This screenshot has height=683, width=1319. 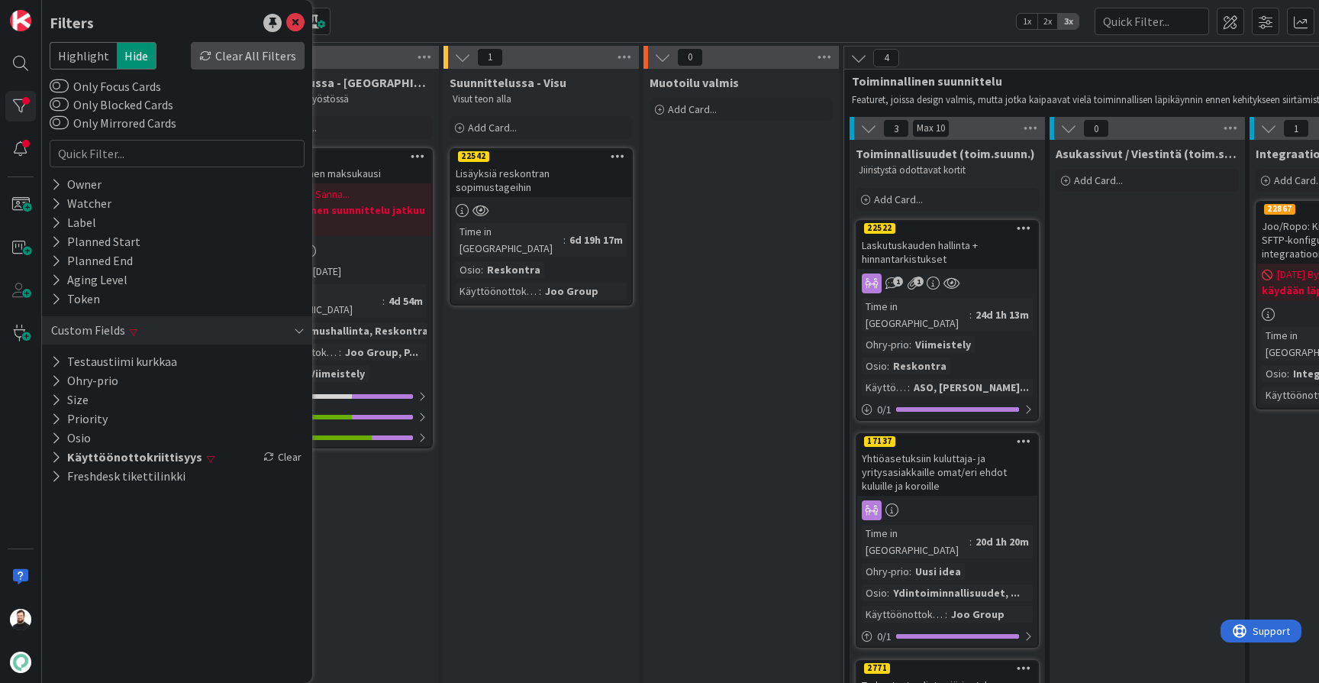 What do you see at coordinates (95, 241) in the screenshot?
I see `div: Planned Start` at bounding box center [95, 241].